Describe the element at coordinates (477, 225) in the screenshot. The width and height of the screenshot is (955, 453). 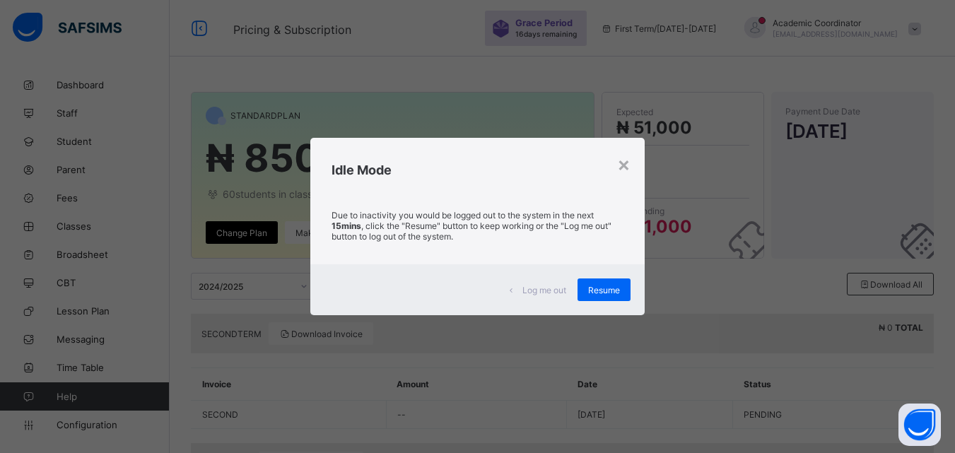
I see `p: Due to inactivity you would be logged out to the system in the next , click the "Resume" button t...` at that location.